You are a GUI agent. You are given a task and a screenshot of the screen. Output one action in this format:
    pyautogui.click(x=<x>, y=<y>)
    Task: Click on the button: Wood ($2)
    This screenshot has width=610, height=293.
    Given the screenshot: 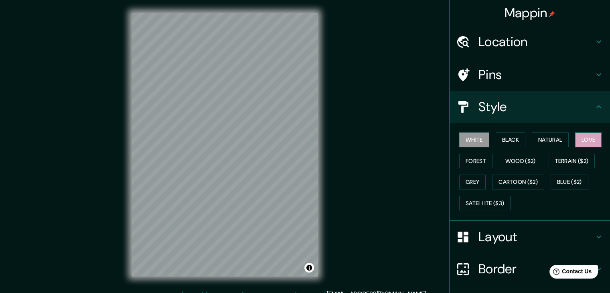 What is the action you would take?
    pyautogui.click(x=521, y=161)
    